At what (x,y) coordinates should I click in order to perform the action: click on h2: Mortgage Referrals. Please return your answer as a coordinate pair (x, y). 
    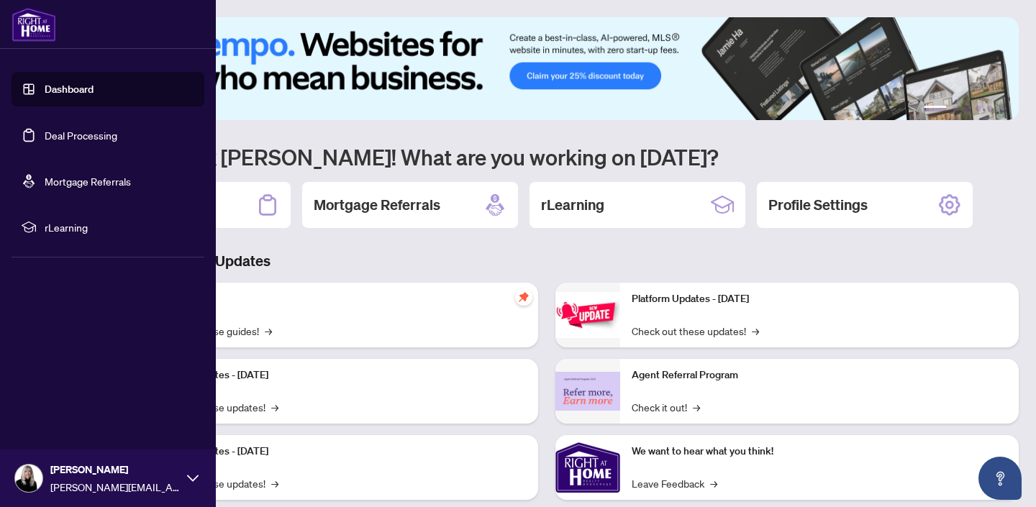
    Looking at the image, I should click on (377, 205).